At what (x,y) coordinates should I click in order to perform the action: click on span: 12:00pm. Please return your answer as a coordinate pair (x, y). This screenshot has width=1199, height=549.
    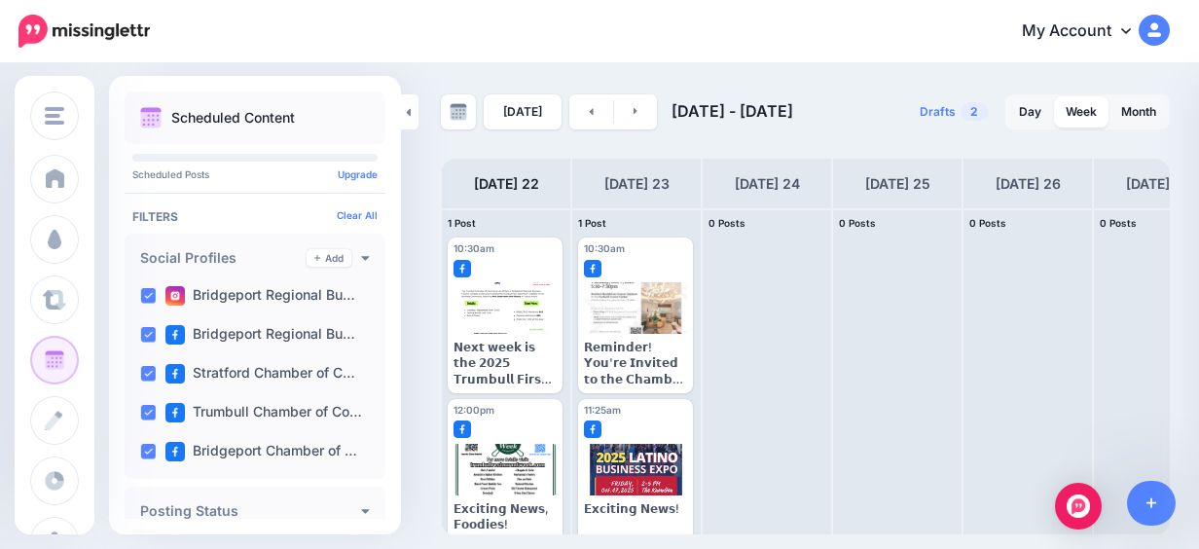
    Looking at the image, I should click on (474, 410).